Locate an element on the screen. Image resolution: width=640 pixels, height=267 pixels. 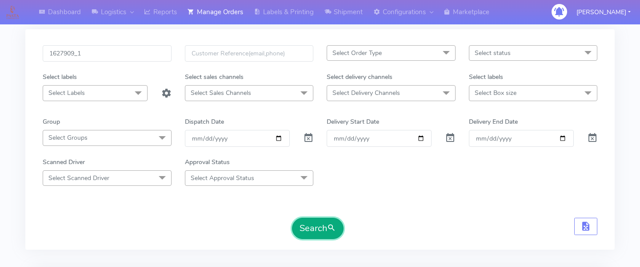
span: Select Box size is located at coordinates (495, 93).